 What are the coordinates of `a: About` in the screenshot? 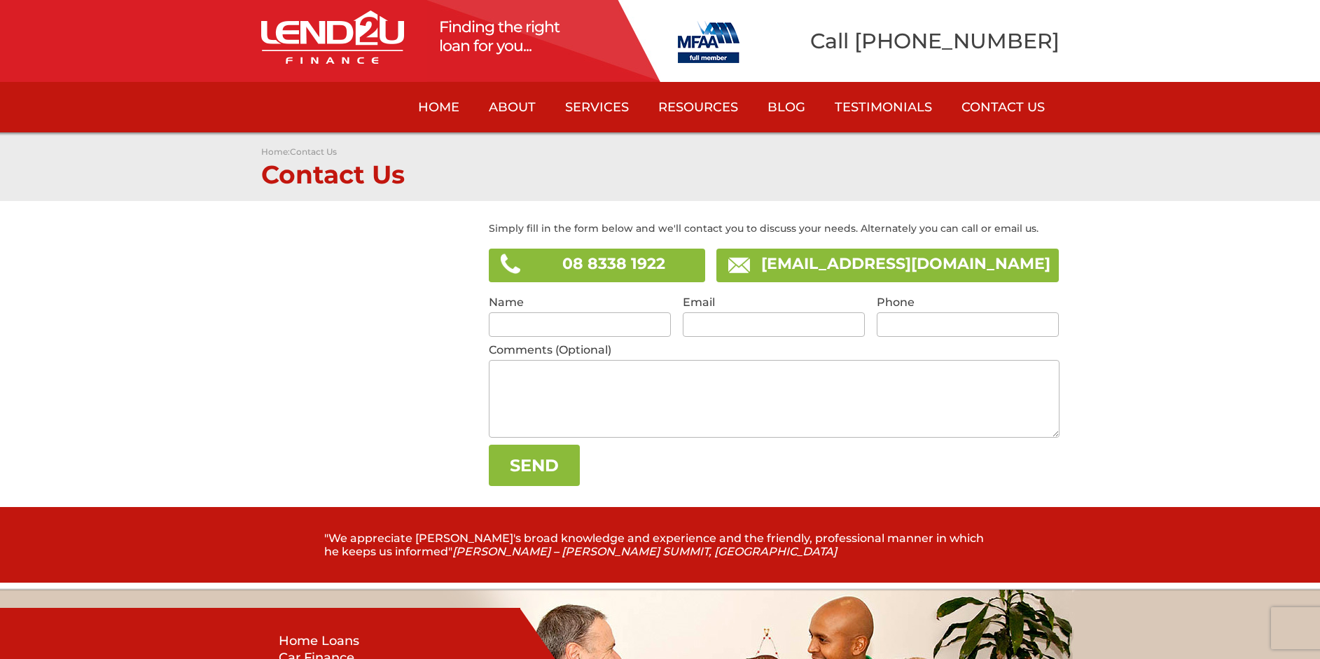 It's located at (512, 107).